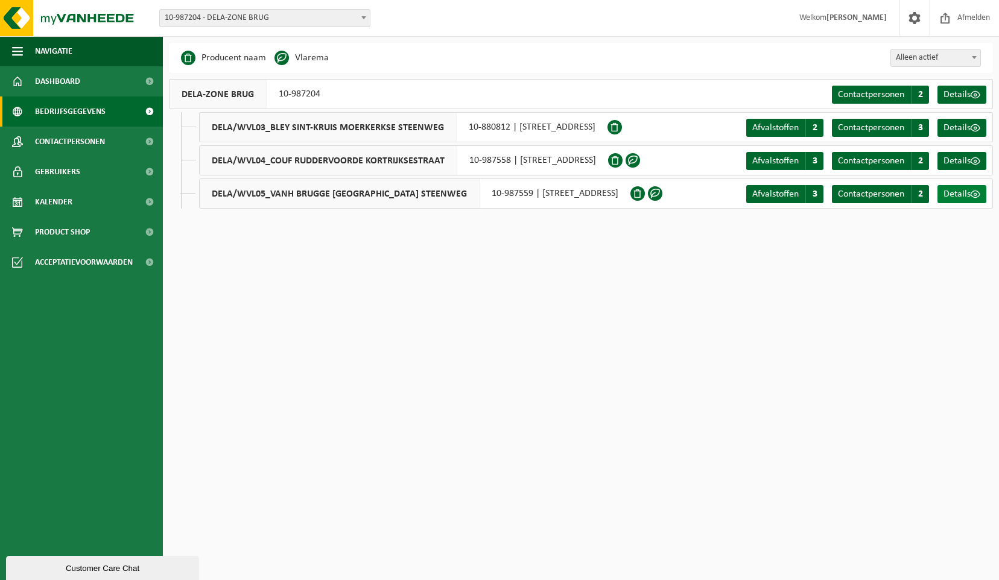 The height and width of the screenshot is (580, 999). I want to click on div: Customer Care Chat, so click(97, 14).